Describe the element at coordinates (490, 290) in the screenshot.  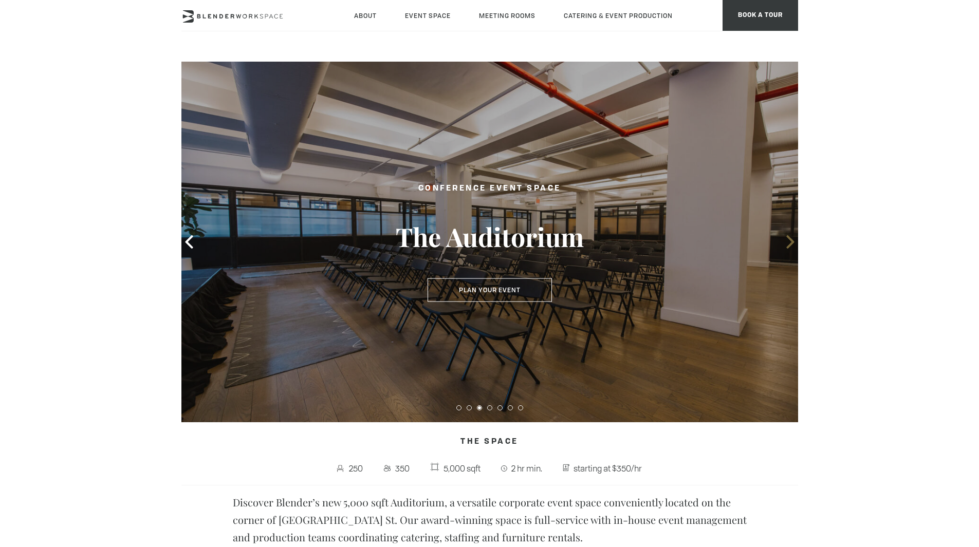
I see `button: Plan Your Event` at that location.